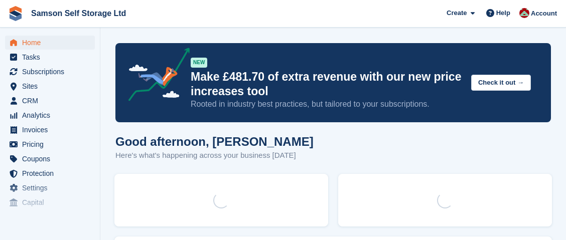  What do you see at coordinates (16, 14) in the screenshot?
I see `img: stora-icon-8386f47178a22dfd0bd8f6a31ec36ba5ce8667c1dd55bd0f319d3a0aa187defe.svg` at bounding box center [16, 14].